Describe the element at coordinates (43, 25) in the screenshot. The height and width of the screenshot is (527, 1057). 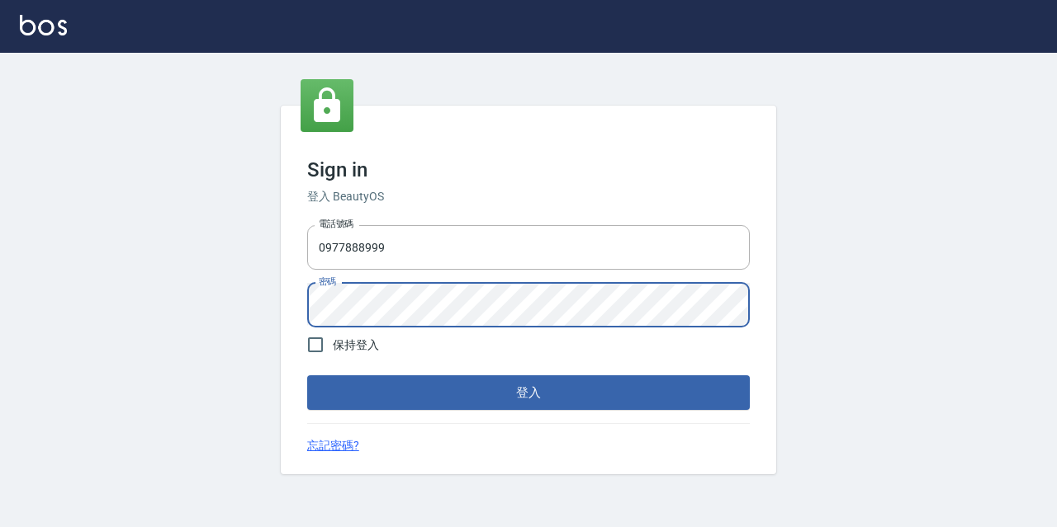
I see `img: Logo` at that location.